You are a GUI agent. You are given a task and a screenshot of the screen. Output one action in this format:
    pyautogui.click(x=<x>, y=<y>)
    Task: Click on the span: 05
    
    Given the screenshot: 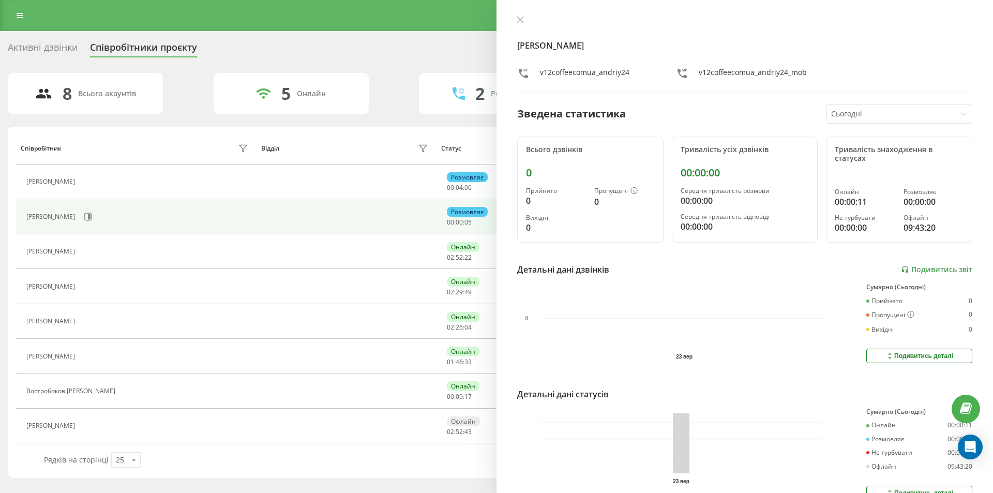 What is the action you would take?
    pyautogui.click(x=468, y=222)
    